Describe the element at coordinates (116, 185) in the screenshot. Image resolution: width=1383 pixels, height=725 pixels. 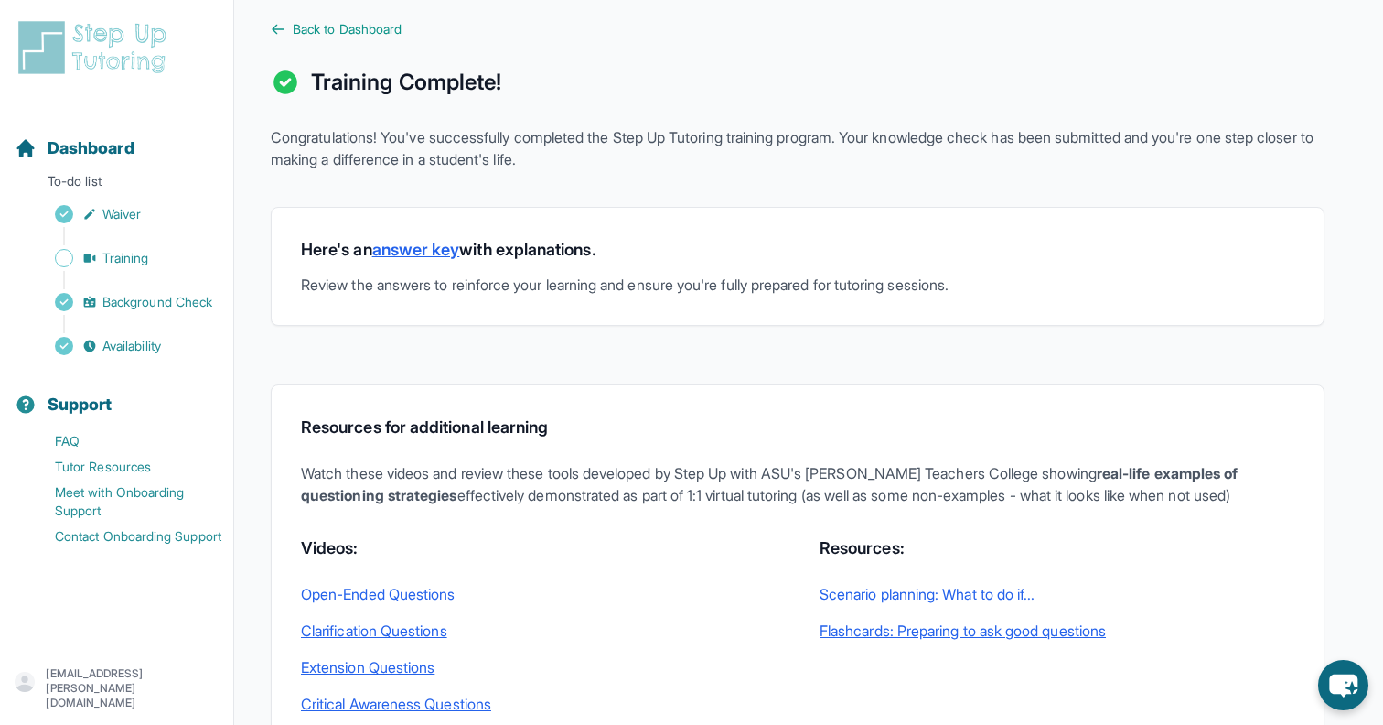
I see `p: To-do list` at that location.